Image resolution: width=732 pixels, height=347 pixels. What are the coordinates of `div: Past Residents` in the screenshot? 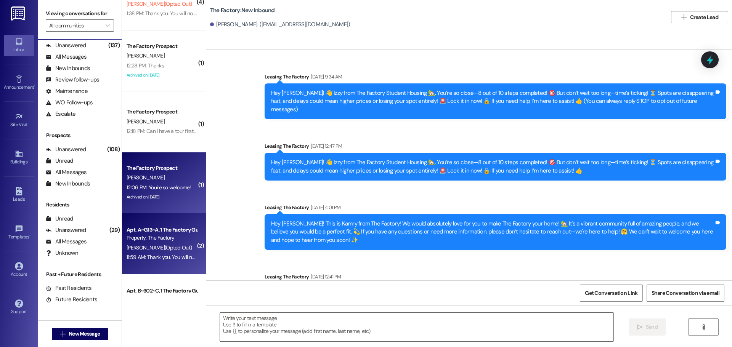 It's located at (69, 288).